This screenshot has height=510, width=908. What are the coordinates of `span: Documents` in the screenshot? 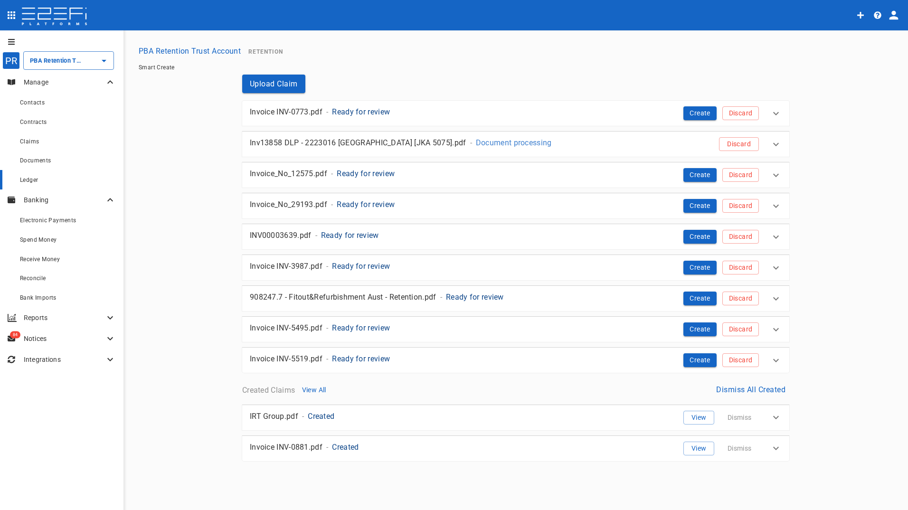 It's located at (36, 160).